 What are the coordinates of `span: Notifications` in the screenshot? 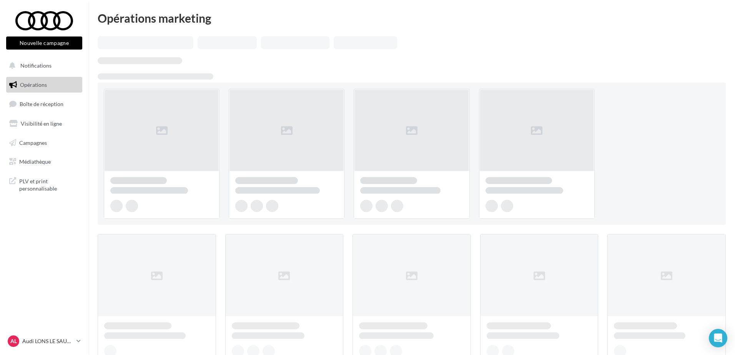 It's located at (36, 65).